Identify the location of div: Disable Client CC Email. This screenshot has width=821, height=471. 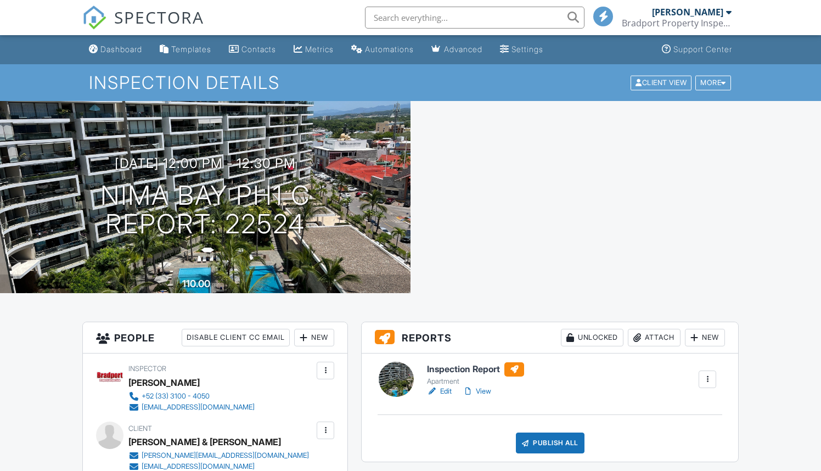
(235, 338).